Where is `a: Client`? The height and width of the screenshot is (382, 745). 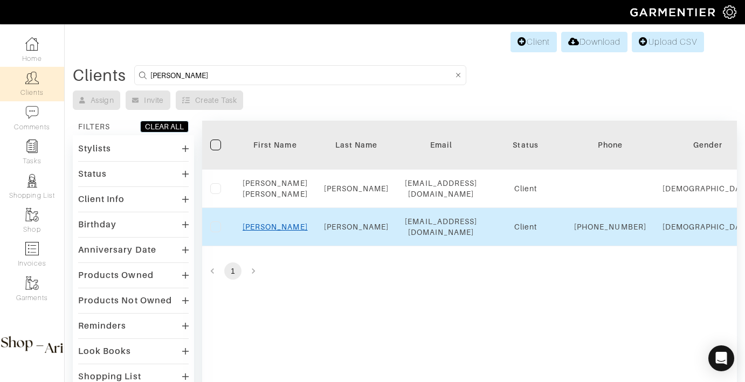
a: Client is located at coordinates (534, 42).